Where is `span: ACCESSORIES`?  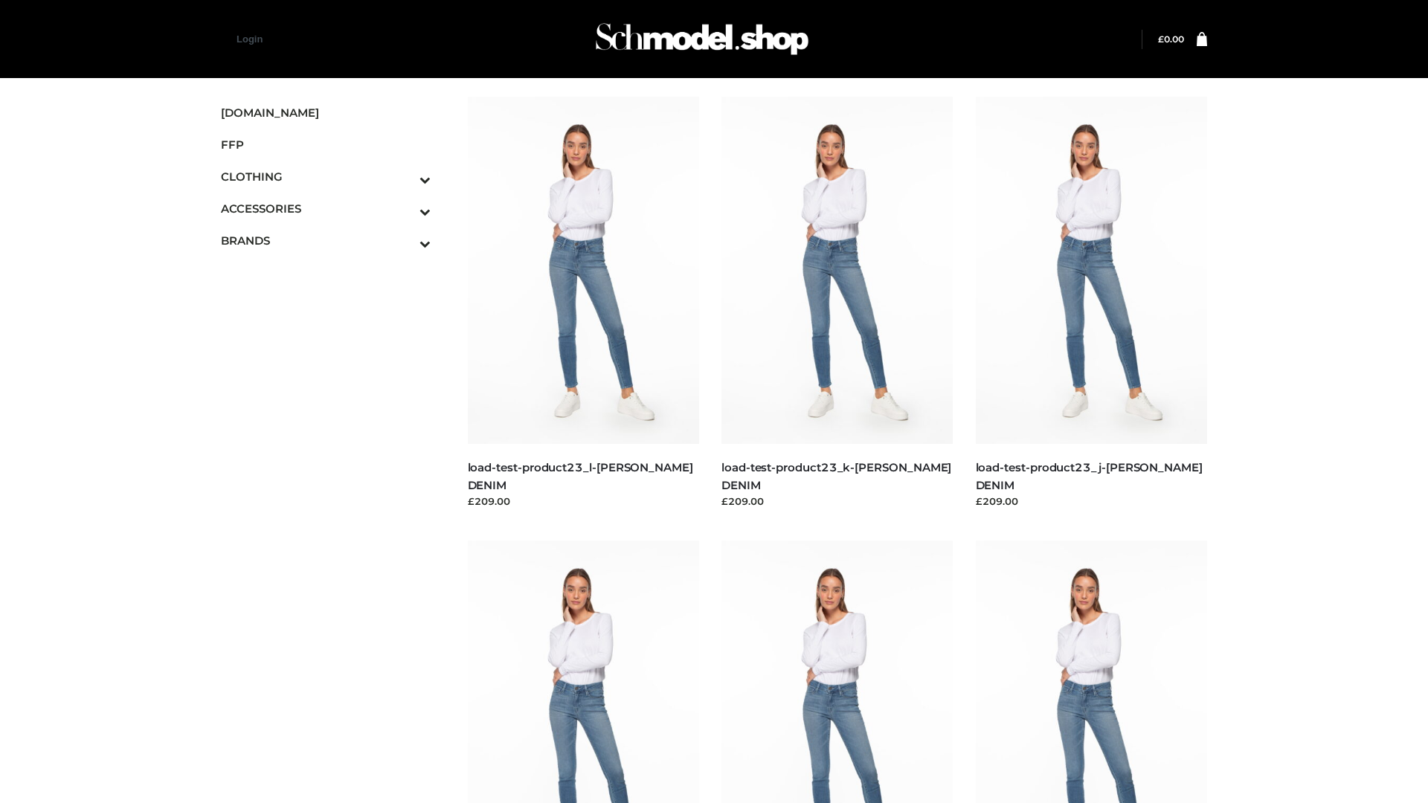
span: ACCESSORIES is located at coordinates (326, 208).